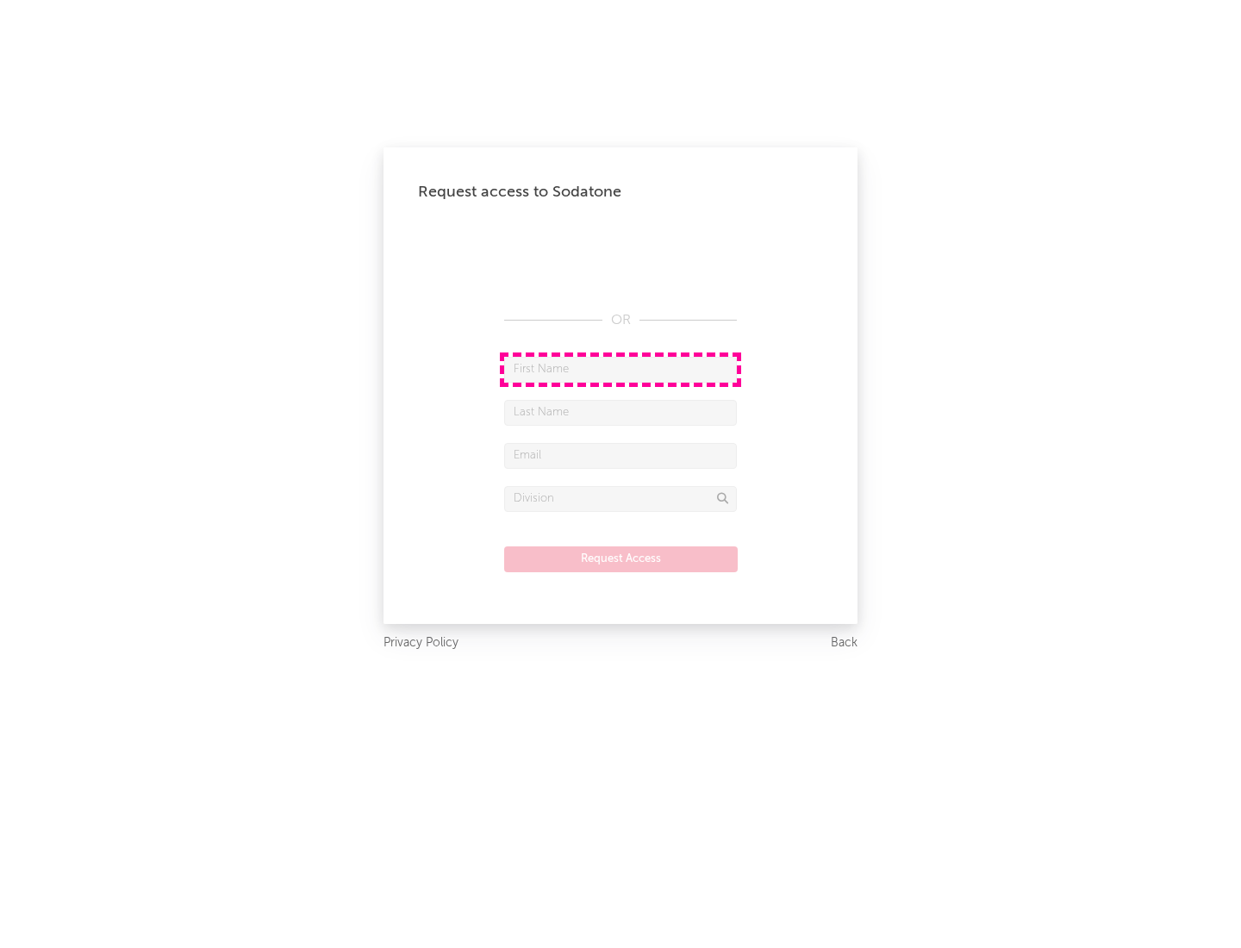  I want to click on div: Request access to Sodatone, so click(620, 192).